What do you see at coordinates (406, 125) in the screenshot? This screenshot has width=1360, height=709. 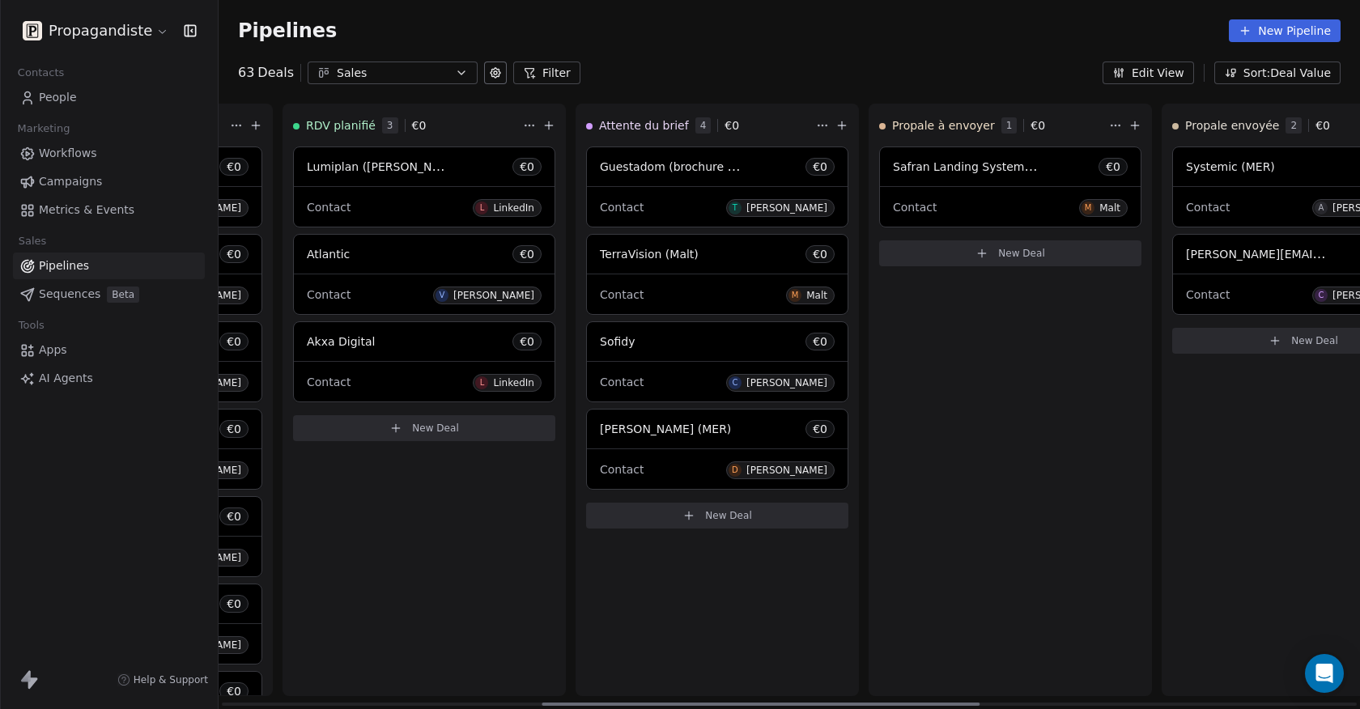 I see `div: RDV planifié3€0` at bounding box center [406, 125].